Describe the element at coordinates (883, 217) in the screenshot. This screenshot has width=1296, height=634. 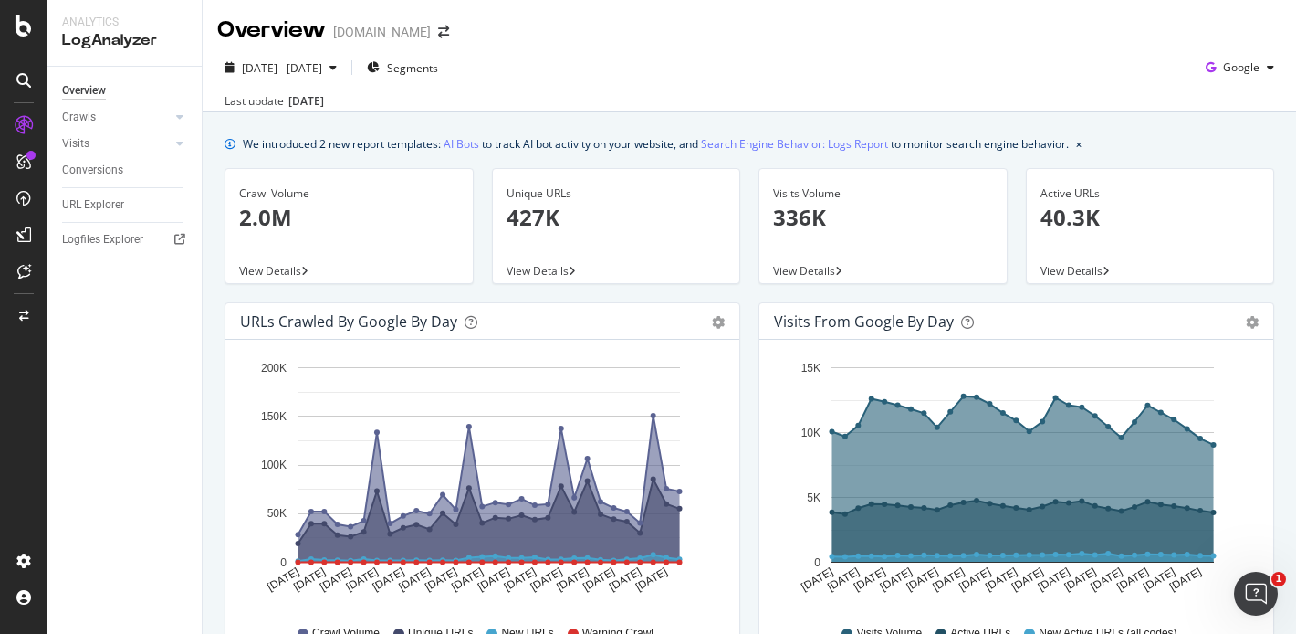
I see `p: 336K` at that location.